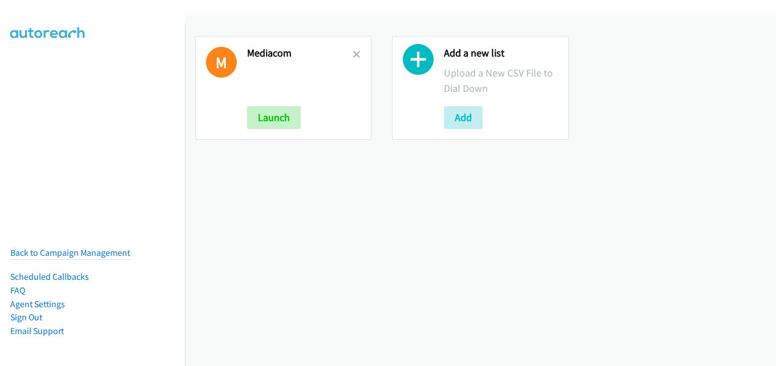 The width and height of the screenshot is (776, 366). What do you see at coordinates (37, 331) in the screenshot?
I see `a: Email Support` at bounding box center [37, 331].